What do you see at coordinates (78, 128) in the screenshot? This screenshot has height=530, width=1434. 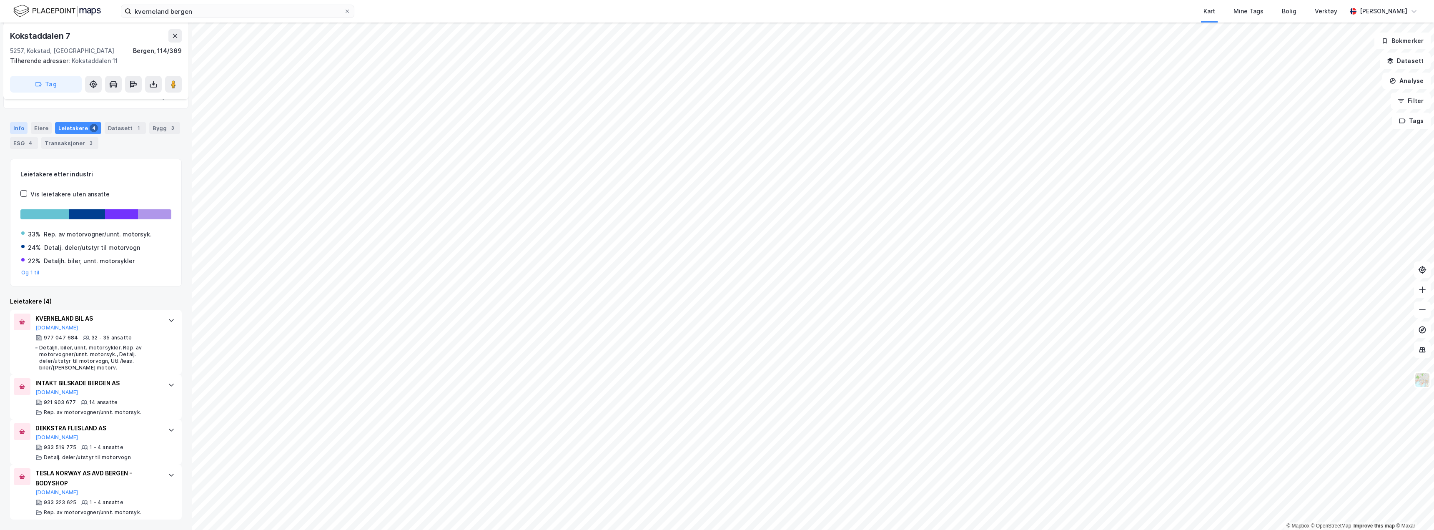 I see `div: Leietakere` at bounding box center [78, 128].